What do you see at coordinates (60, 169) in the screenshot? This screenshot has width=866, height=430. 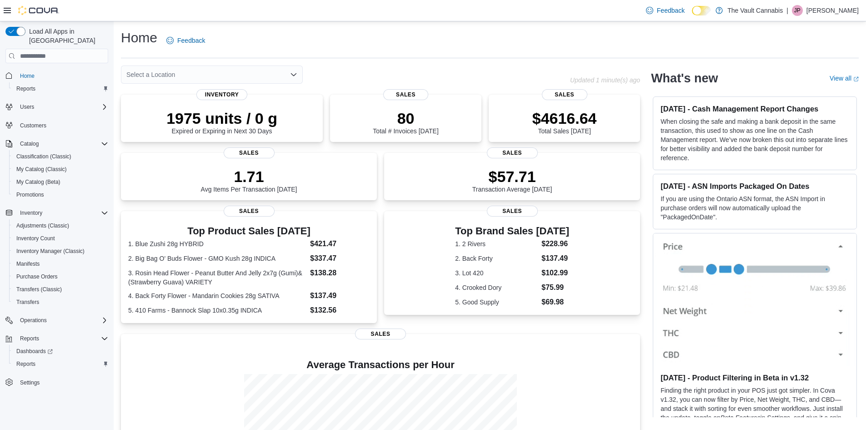 I see `button: My Catalog (Classic)` at bounding box center [60, 169].